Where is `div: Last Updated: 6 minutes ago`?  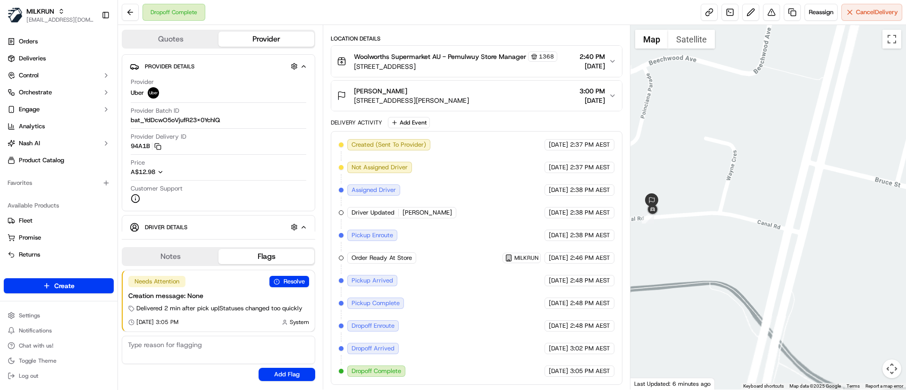
div: Last Updated: 6 minutes ago is located at coordinates (672, 384).